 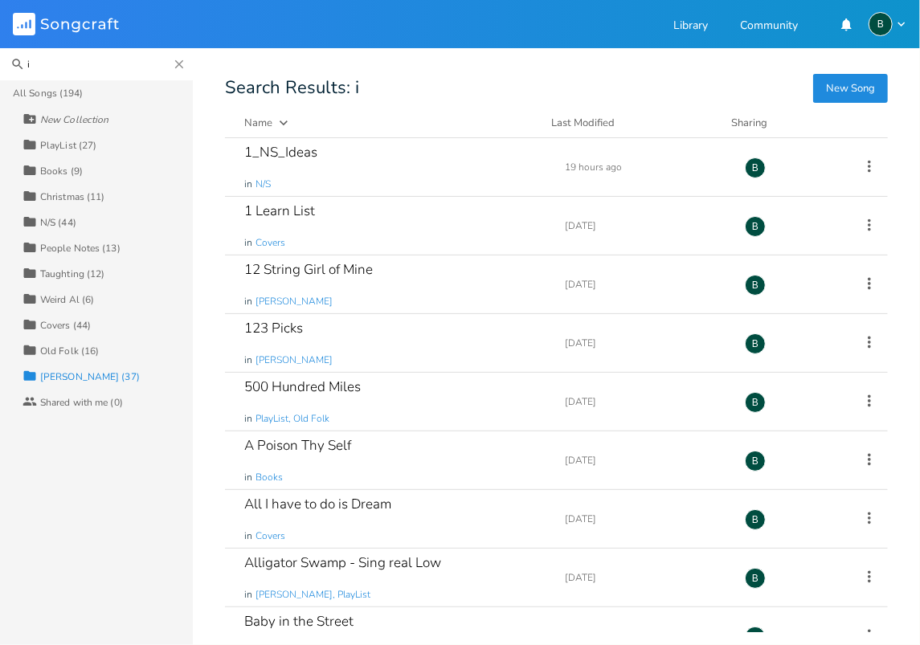 What do you see at coordinates (556, 88) in the screenshot?
I see `div: Search Results: i` at bounding box center [556, 88].